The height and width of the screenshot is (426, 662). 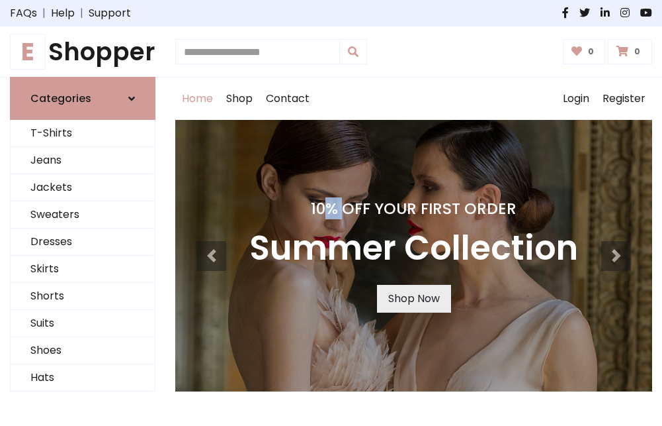 What do you see at coordinates (110, 13) in the screenshot?
I see `a: Support` at bounding box center [110, 13].